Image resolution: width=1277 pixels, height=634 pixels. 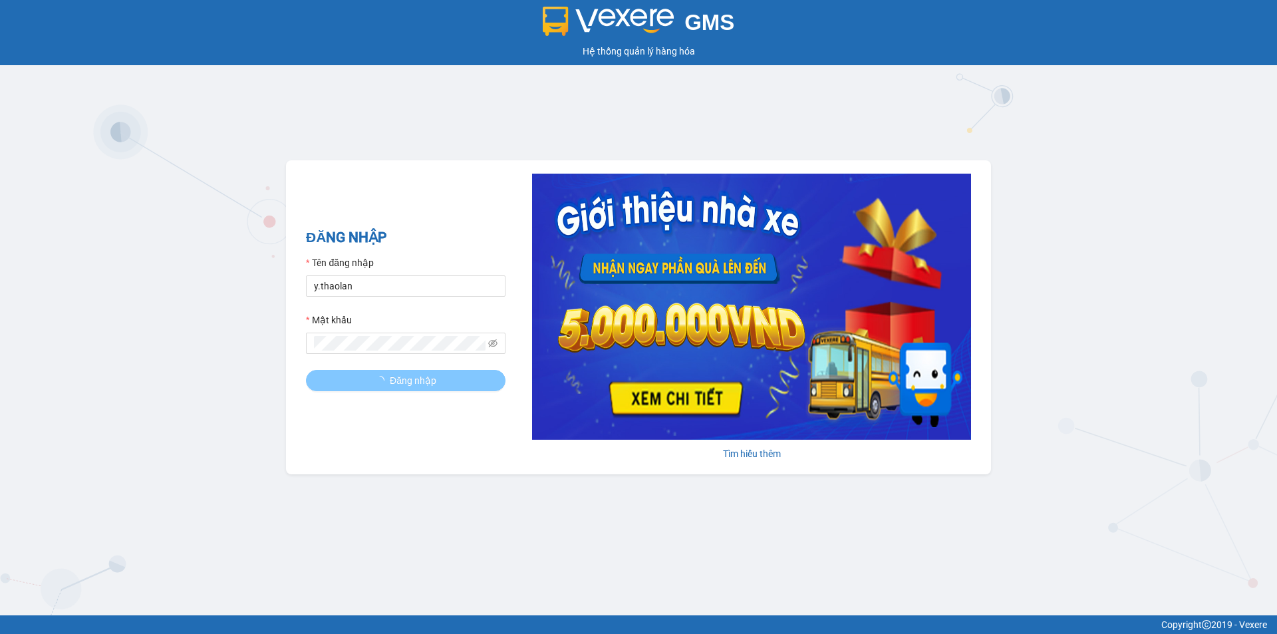 What do you see at coordinates (493, 343) in the screenshot?
I see `span: eye-invisible` at bounding box center [493, 343].